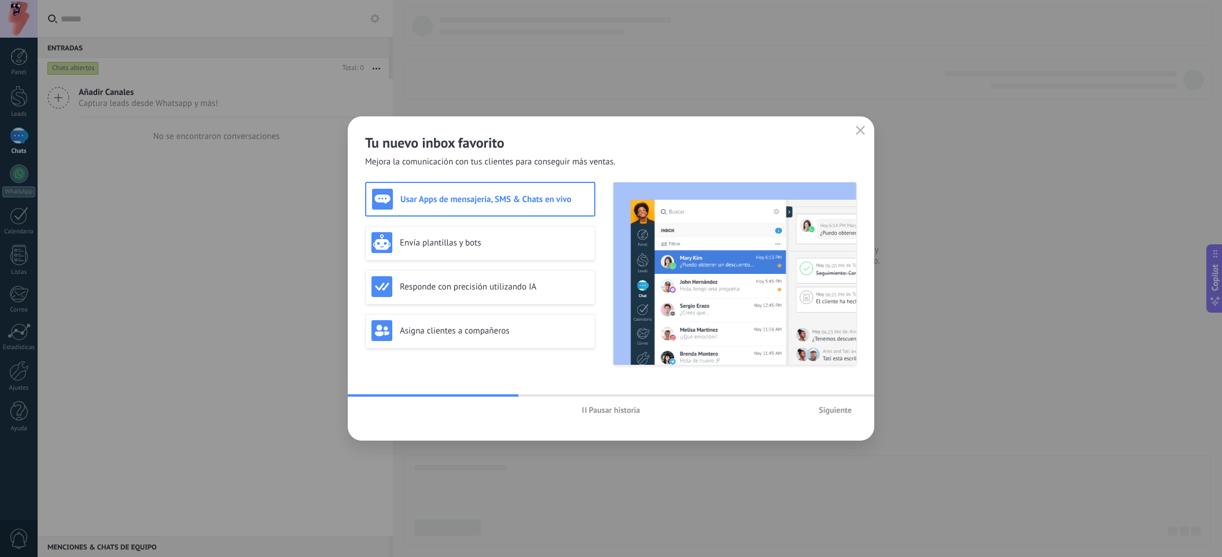 The width and height of the screenshot is (1222, 557). I want to click on span: Mejora la comunicación con tus clientes para conseguir más ventas., so click(490, 162).